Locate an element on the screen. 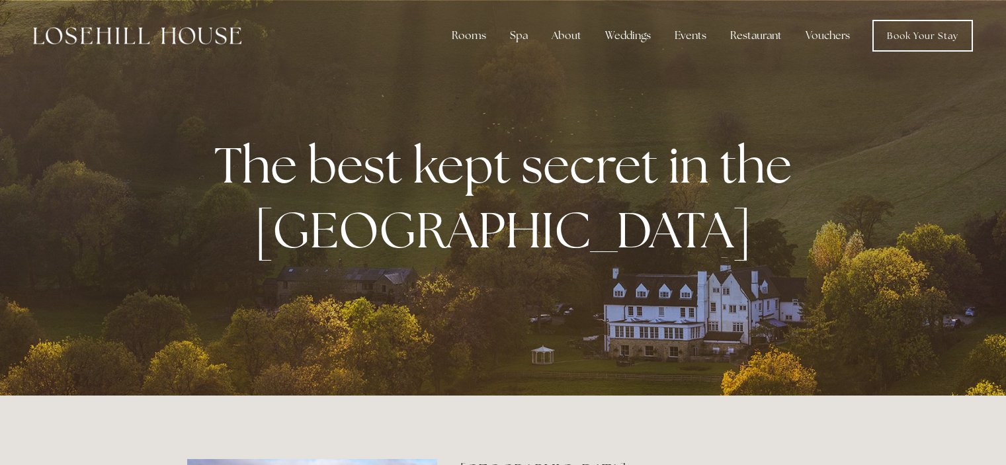 This screenshot has height=465, width=1006. div: About is located at coordinates (566, 36).